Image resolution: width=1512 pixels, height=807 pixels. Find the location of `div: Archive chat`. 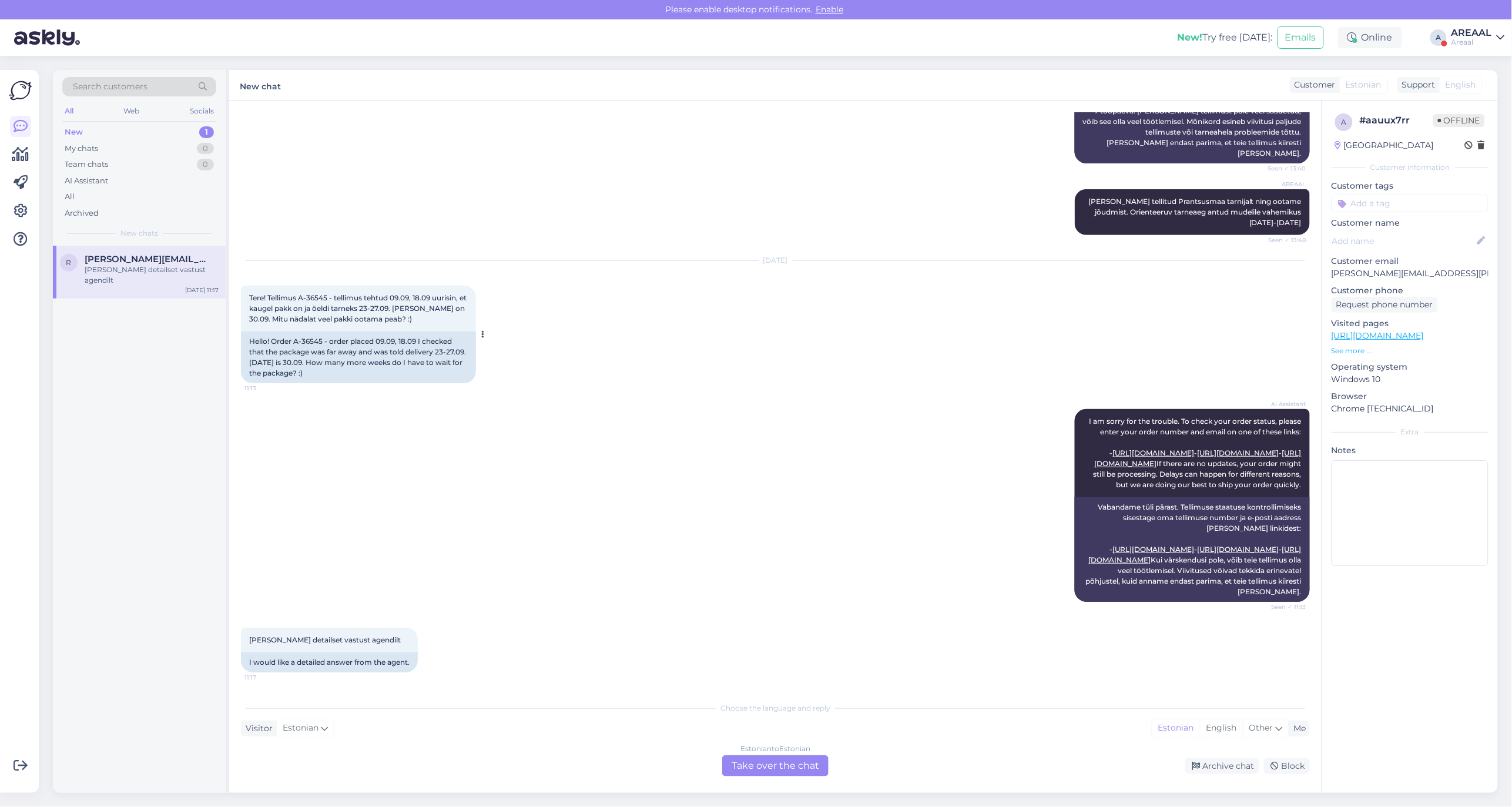

div: Archive chat is located at coordinates (1223, 765).